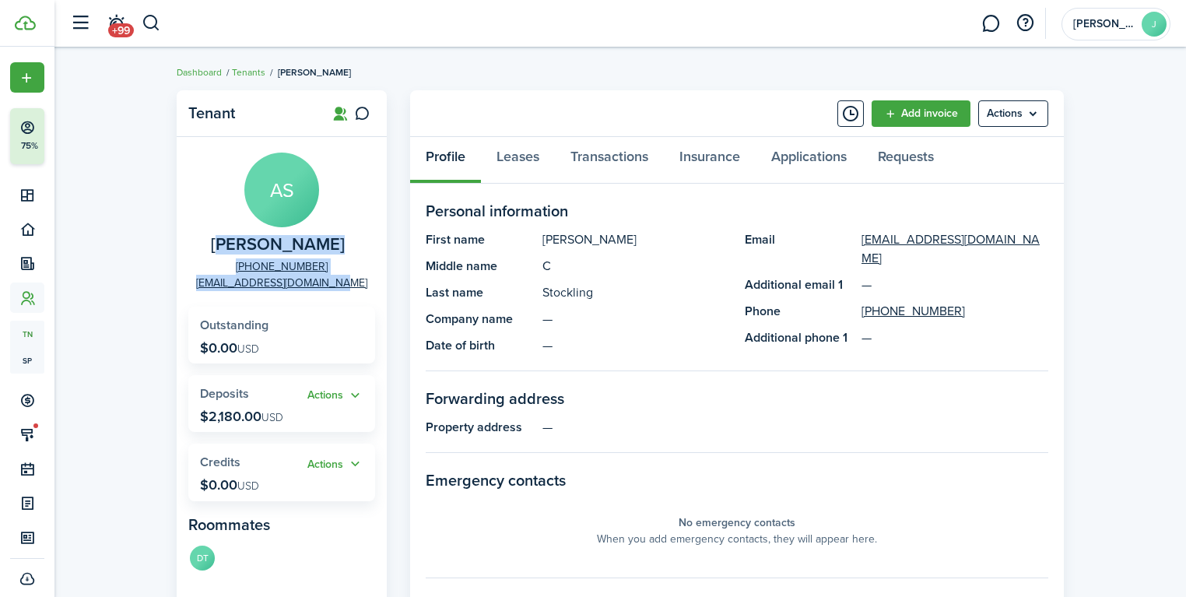 This screenshot has width=1186, height=597. Describe the element at coordinates (27, 360) in the screenshot. I see `span: sp` at that location.